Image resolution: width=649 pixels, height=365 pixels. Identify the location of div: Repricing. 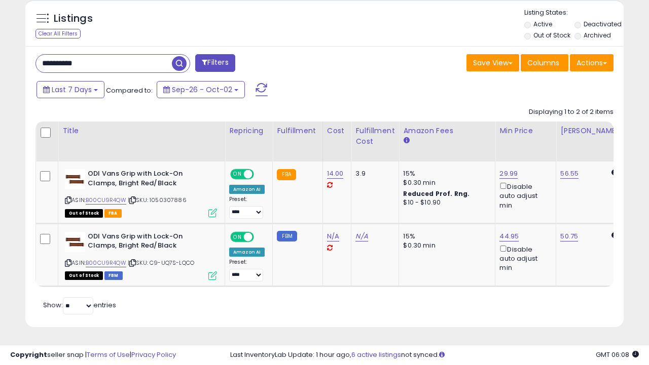
(248, 131).